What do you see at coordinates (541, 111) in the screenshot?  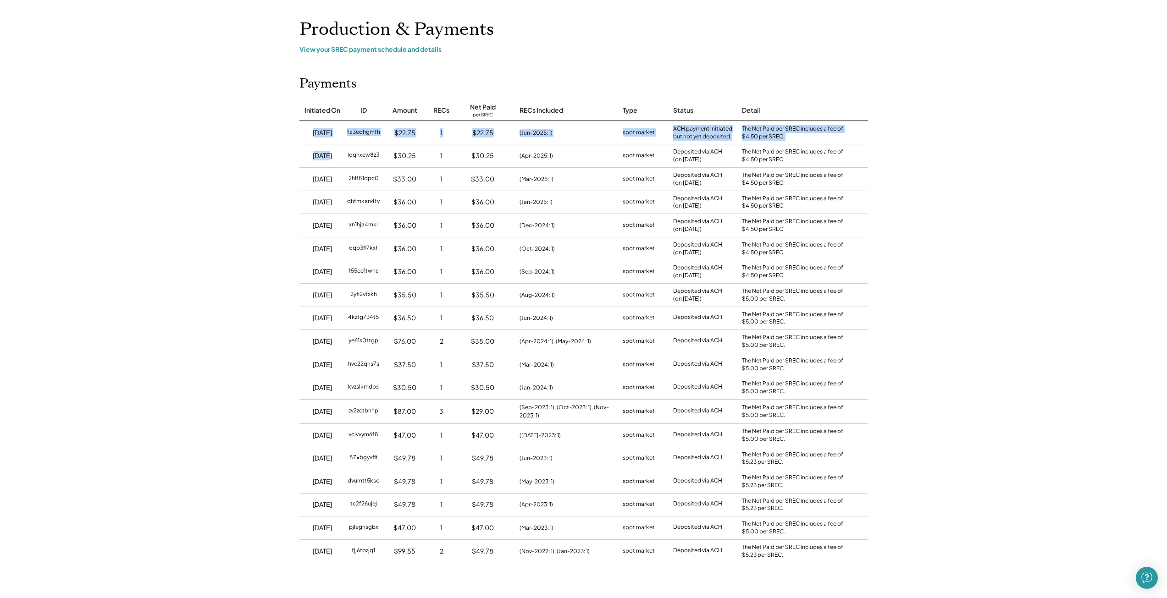 I see `div: RECs Included` at bounding box center [541, 111].